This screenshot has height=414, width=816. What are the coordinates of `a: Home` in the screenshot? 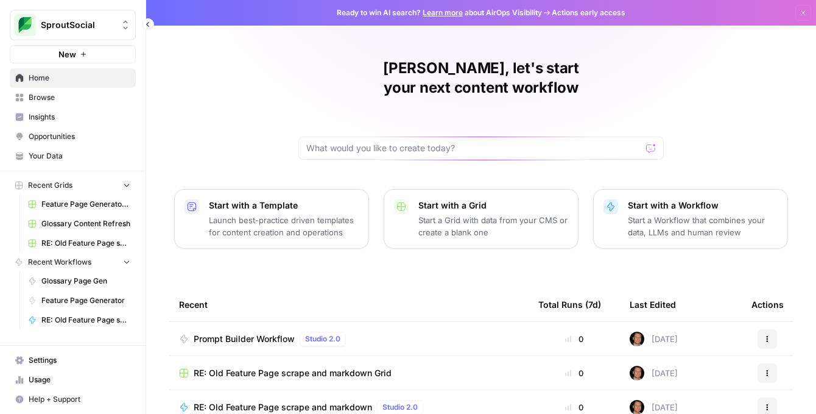 It's located at (73, 78).